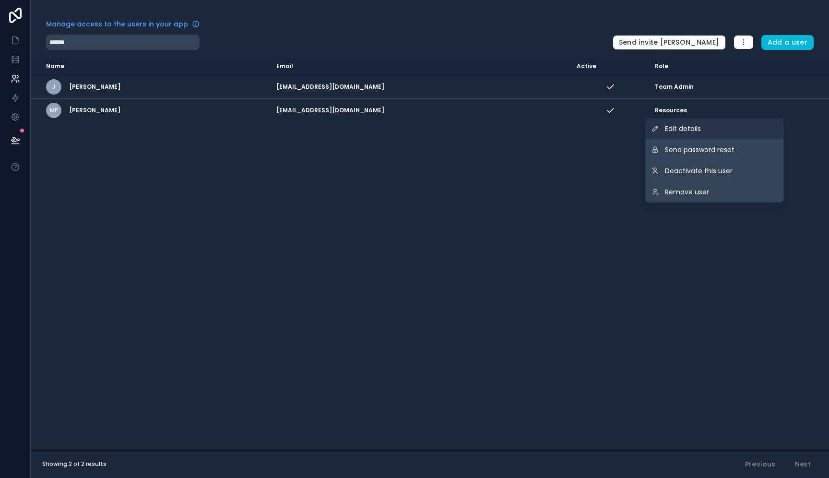 Image resolution: width=829 pixels, height=478 pixels. Describe the element at coordinates (714, 171) in the screenshot. I see `a: Deactivate this user` at that location.